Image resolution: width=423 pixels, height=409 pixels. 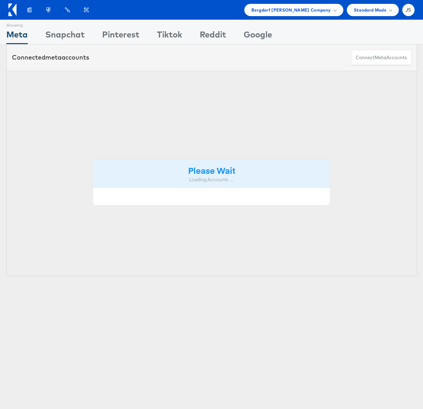 I want to click on div: Meta, so click(x=17, y=36).